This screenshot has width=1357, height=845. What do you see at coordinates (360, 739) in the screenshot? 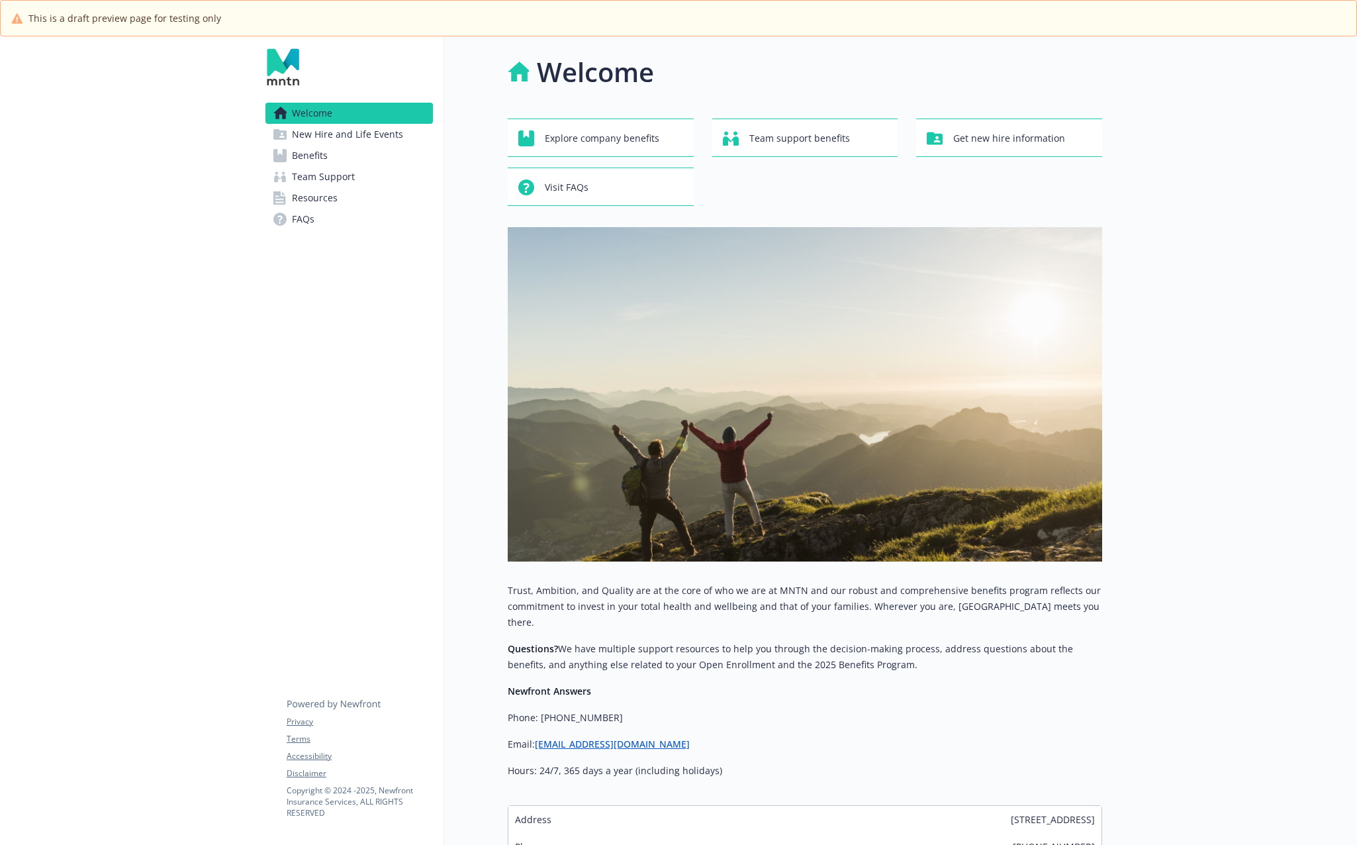
I see `a: Terms` at bounding box center [360, 739].